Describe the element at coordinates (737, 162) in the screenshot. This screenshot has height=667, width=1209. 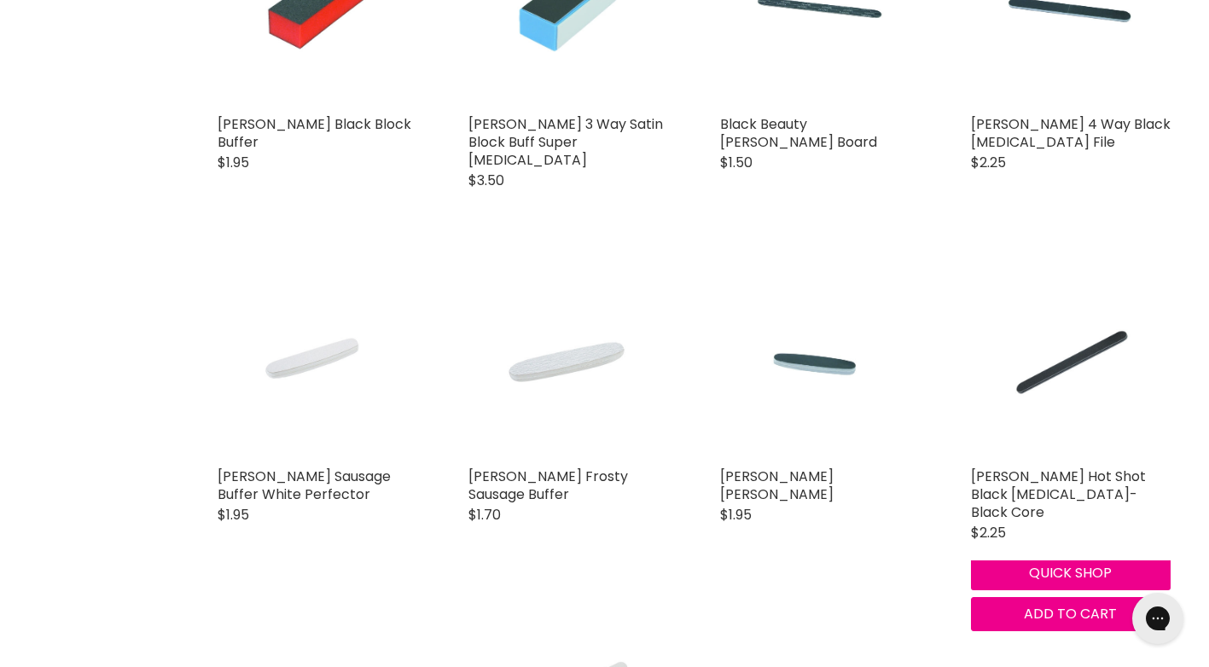
I see `span: $1.50` at that location.